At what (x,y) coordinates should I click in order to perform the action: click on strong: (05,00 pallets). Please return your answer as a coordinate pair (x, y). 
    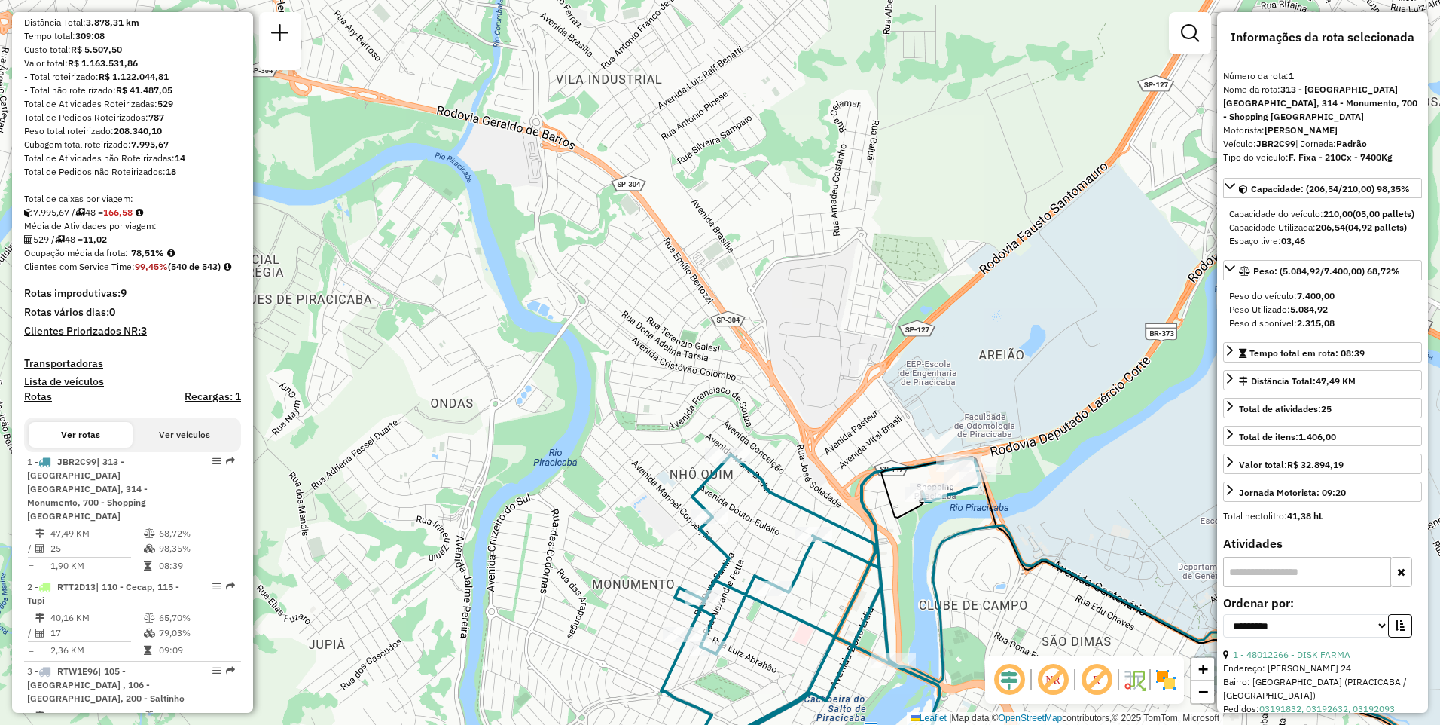
    Looking at the image, I should click on (1384, 213).